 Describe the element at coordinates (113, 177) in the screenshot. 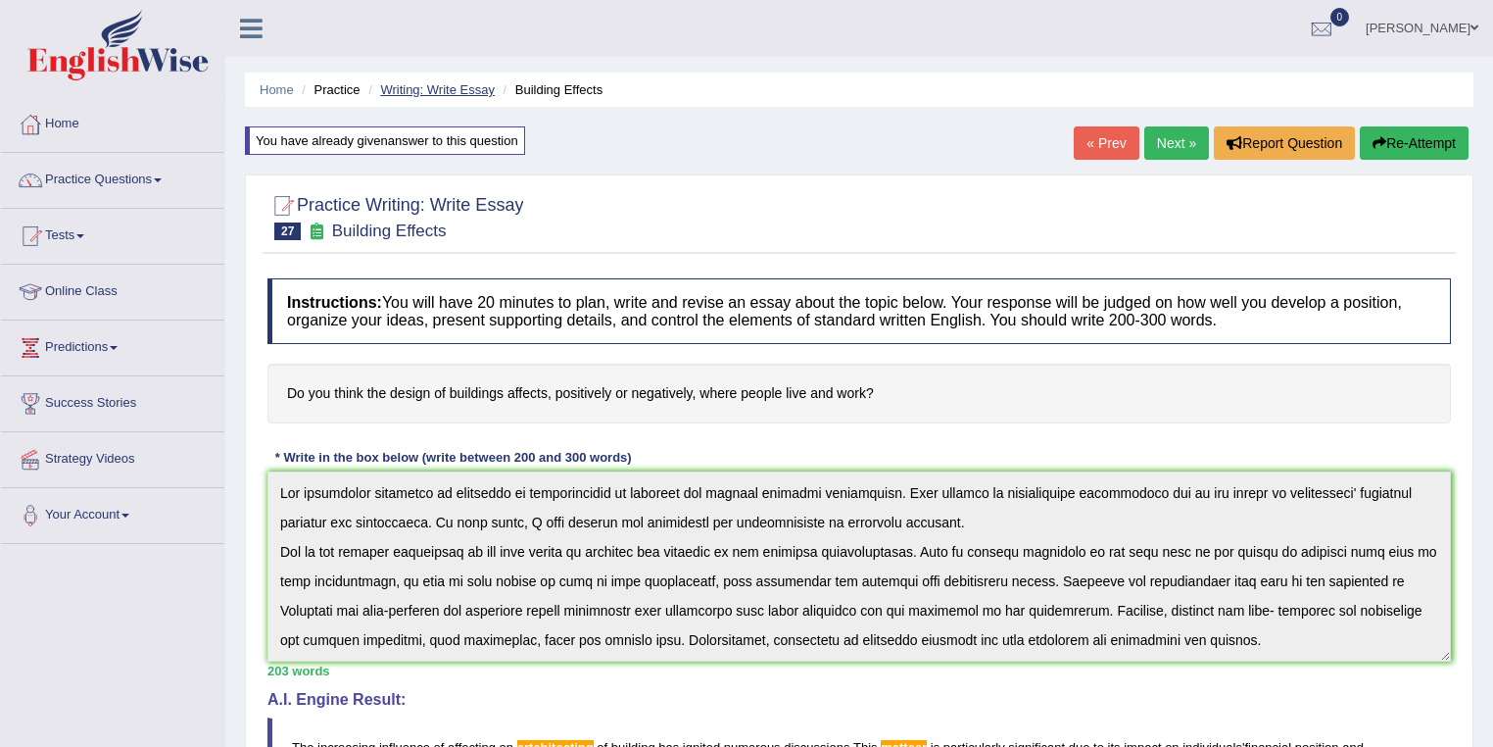

I see `a: Practice Questions` at that location.